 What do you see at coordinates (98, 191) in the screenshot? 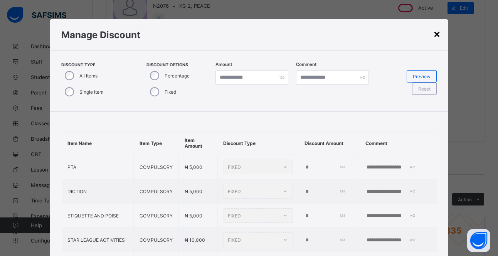
I see `td: DICTION` at bounding box center [98, 191].